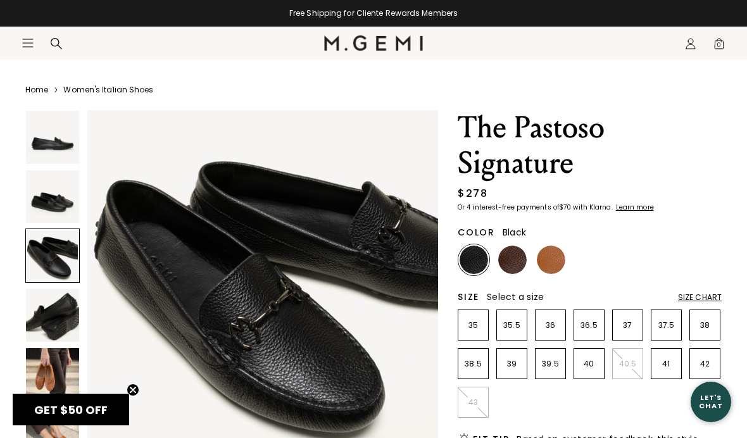 Image resolution: width=747 pixels, height=438 pixels. Describe the element at coordinates (473, 364) in the screenshot. I see `p: 38.5` at that location.